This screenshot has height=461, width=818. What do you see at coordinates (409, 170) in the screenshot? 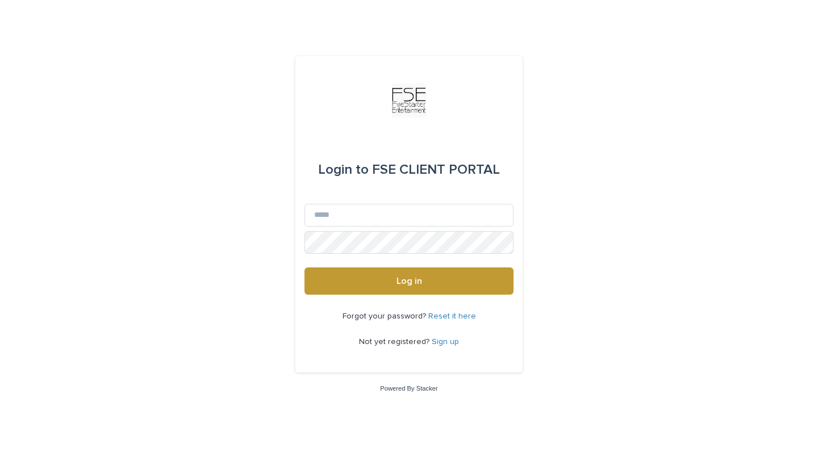
I see `div: FSE CLIENT PORTAL` at bounding box center [409, 170].